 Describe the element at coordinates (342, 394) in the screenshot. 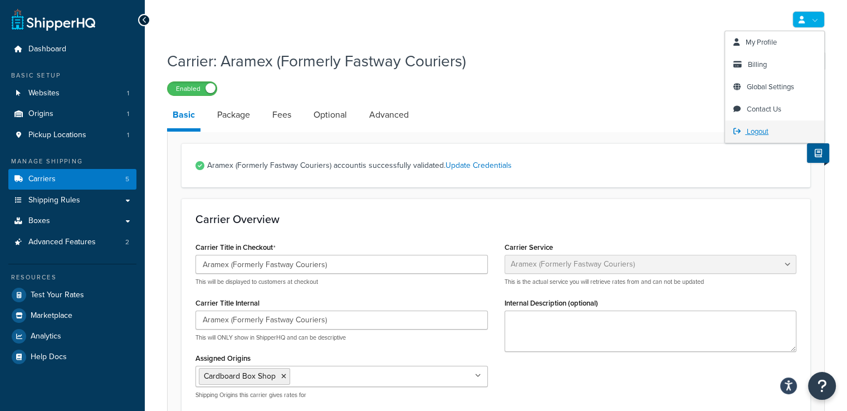

I see `p: Shipping Origins this carrier gives rates for` at that location.